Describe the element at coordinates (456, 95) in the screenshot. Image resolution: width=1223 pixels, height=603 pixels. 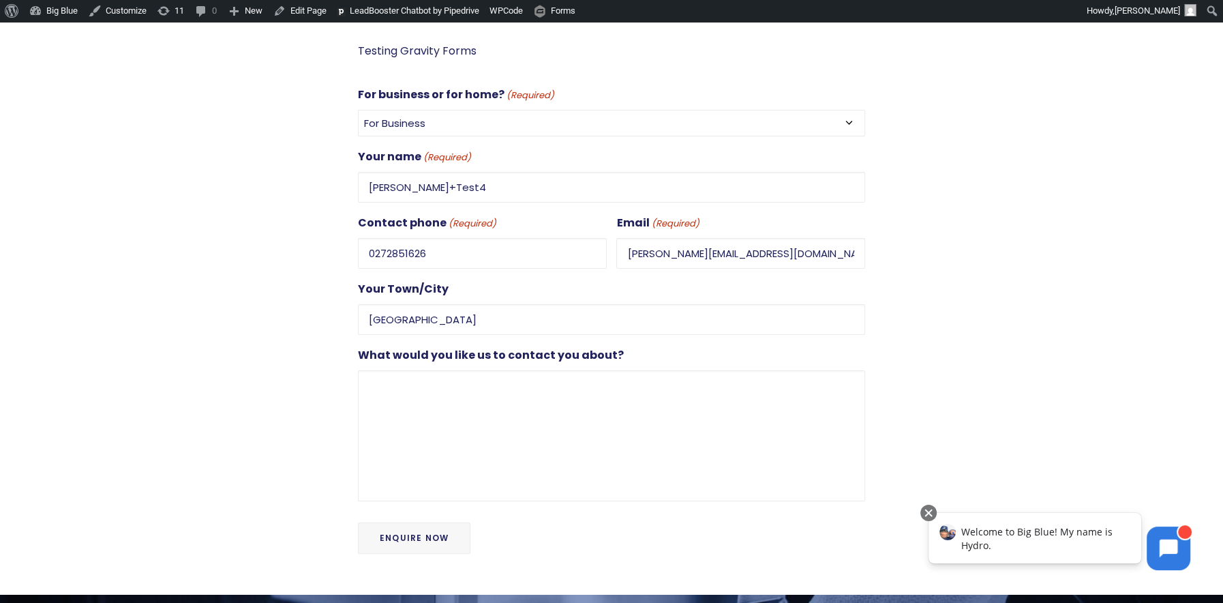
I see `label: For business or for home?` at that location.